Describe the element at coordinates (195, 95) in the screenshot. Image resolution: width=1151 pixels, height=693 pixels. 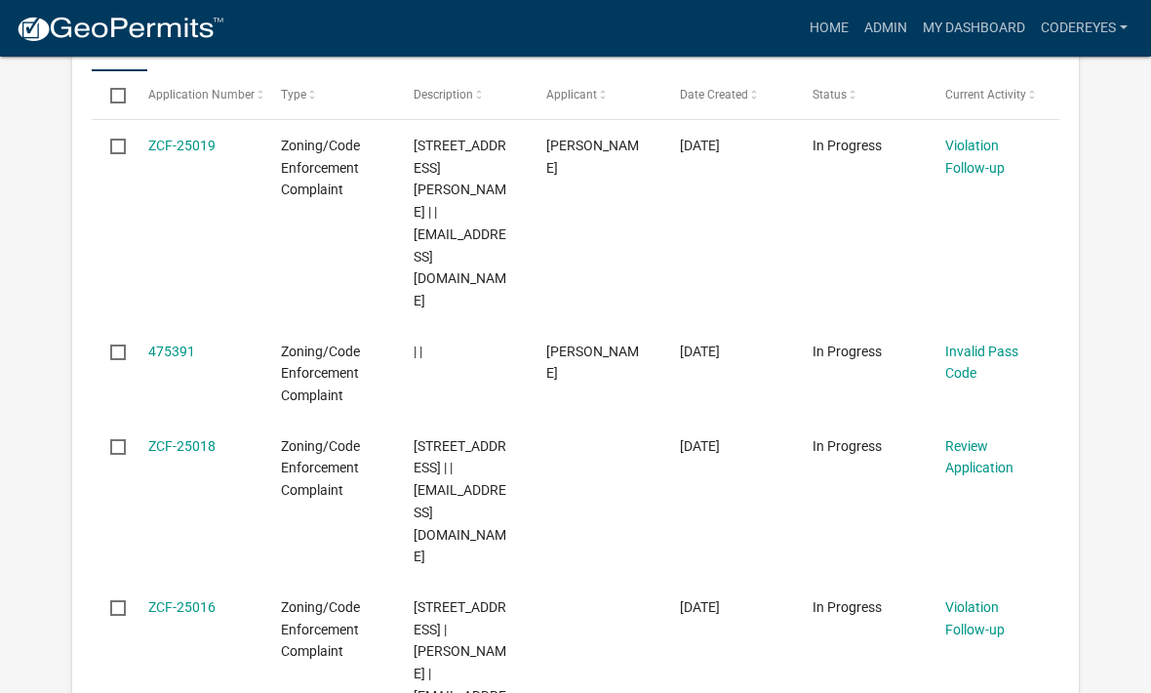
I see `datatable-header-cell: Application Number` at that location.